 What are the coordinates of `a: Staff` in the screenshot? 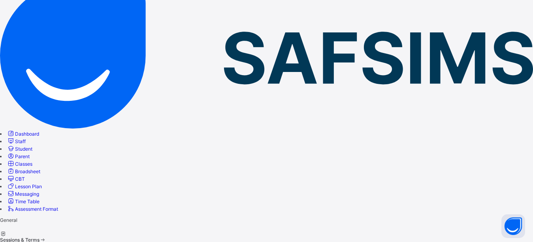 It's located at (16, 141).